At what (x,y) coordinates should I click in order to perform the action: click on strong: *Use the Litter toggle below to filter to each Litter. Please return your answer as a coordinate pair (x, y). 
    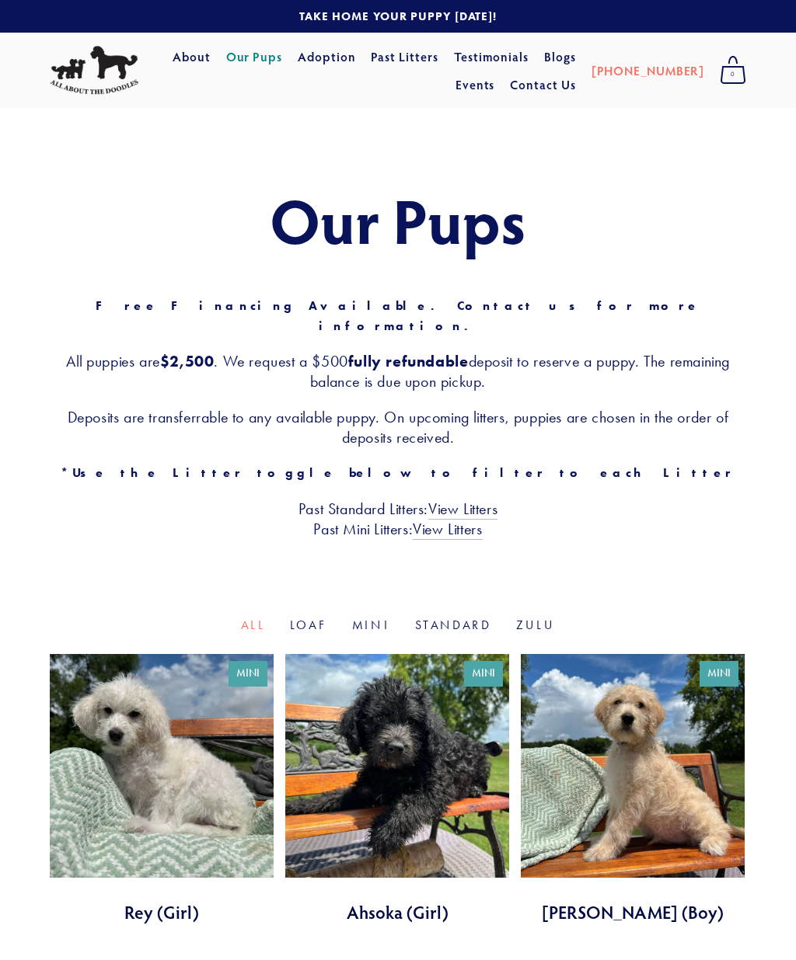
    Looking at the image, I should click on (397, 472).